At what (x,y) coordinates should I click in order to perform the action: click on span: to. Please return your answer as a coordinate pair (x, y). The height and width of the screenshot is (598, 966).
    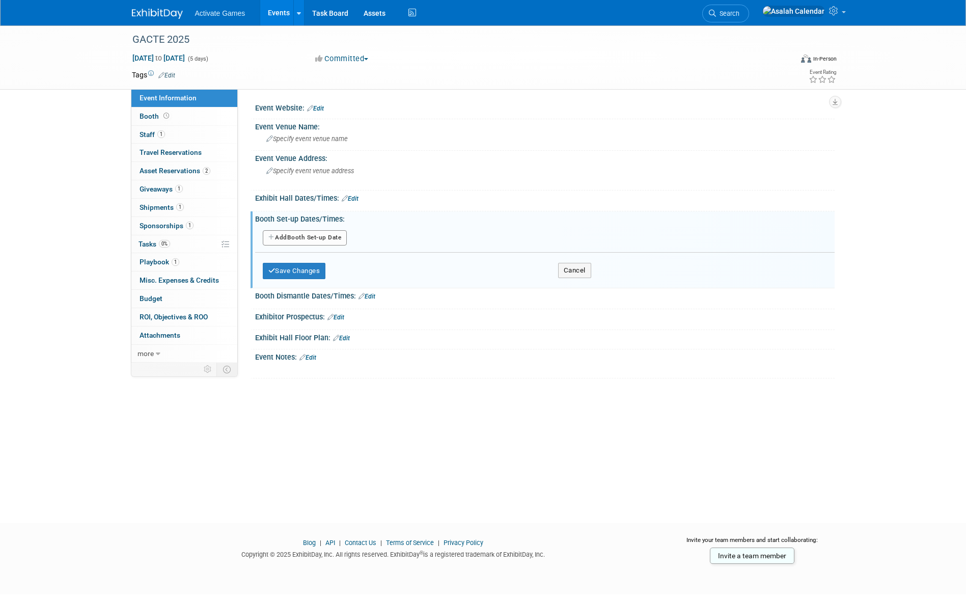
    Looking at the image, I should click on (158, 58).